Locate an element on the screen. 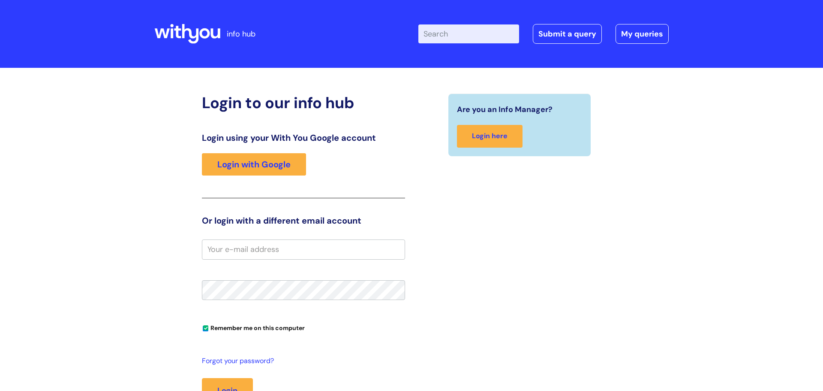 The width and height of the screenshot is (823, 391). input: Your e-mail address is located at coordinates (303, 249).